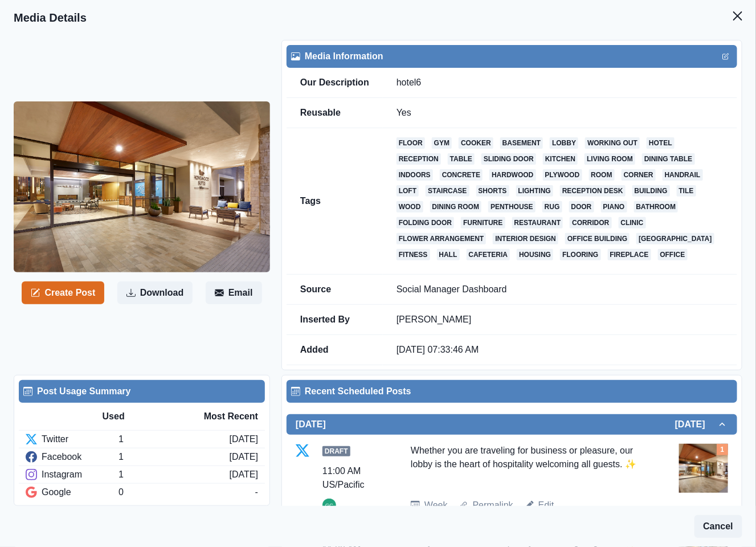 Image resolution: width=756 pixels, height=547 pixels. Describe the element at coordinates (535, 255) in the screenshot. I see `a: housing` at that location.